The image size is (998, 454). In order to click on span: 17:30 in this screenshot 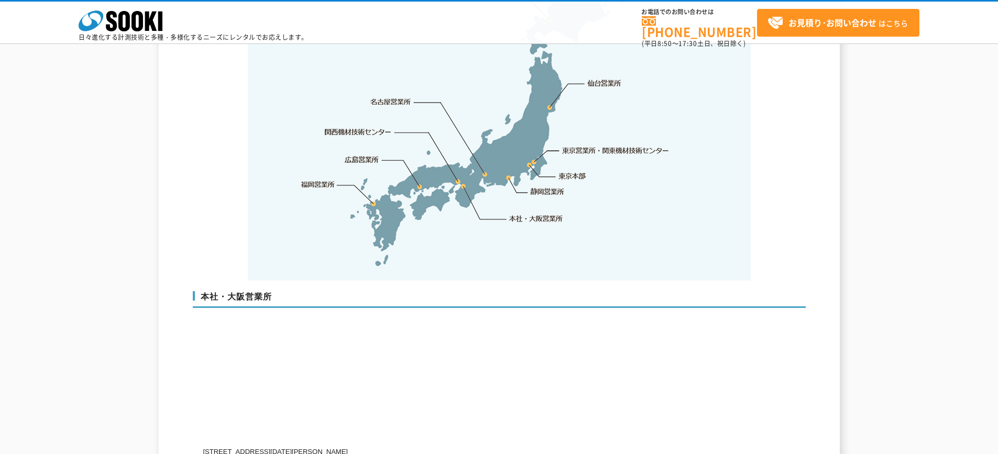, I will do `click(688, 44)`.